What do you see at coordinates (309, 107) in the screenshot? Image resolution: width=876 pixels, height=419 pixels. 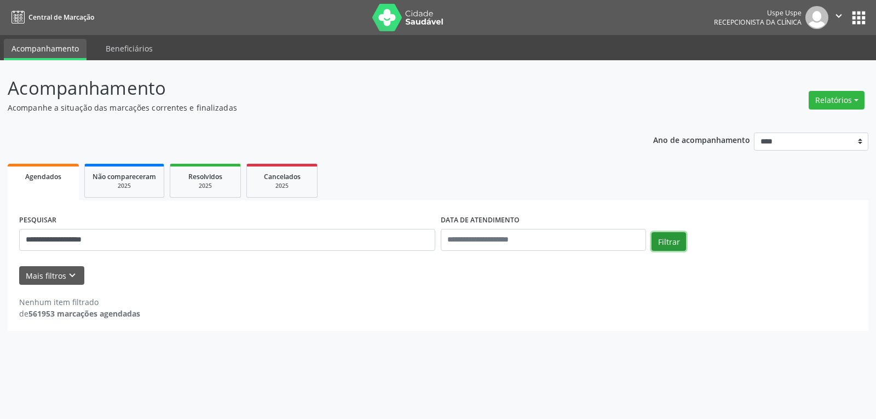 I see `p: Acompanhe a situação das marcações correntes e finalizadas` at bounding box center [309, 107].